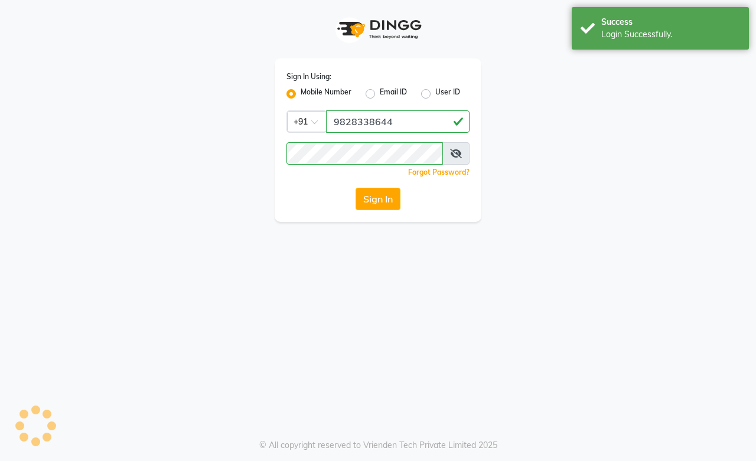 Image resolution: width=756 pixels, height=461 pixels. What do you see at coordinates (670, 22) in the screenshot?
I see `div: Success` at bounding box center [670, 22].